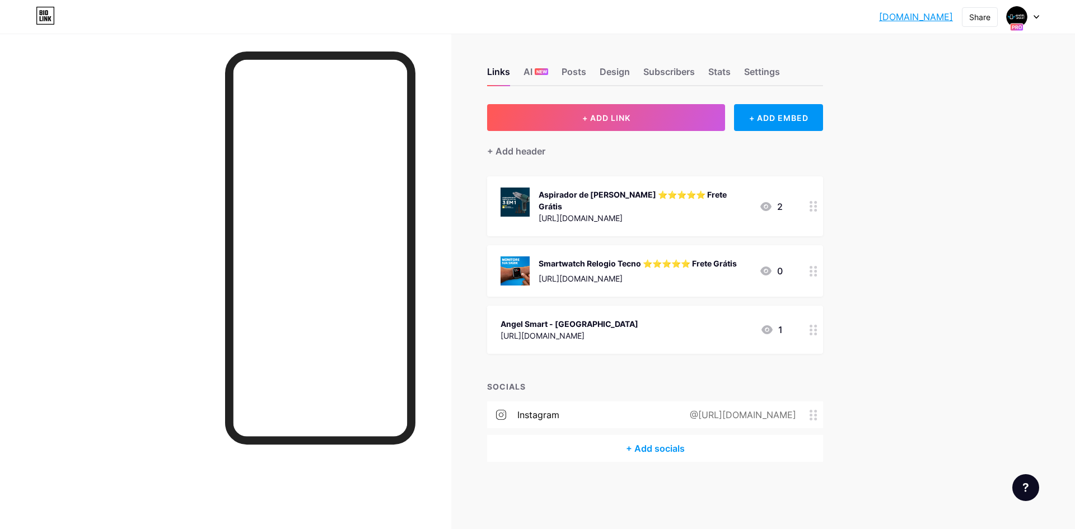 The image size is (1075, 529). Describe the element at coordinates (538, 415) in the screenshot. I see `div: instagram` at that location.